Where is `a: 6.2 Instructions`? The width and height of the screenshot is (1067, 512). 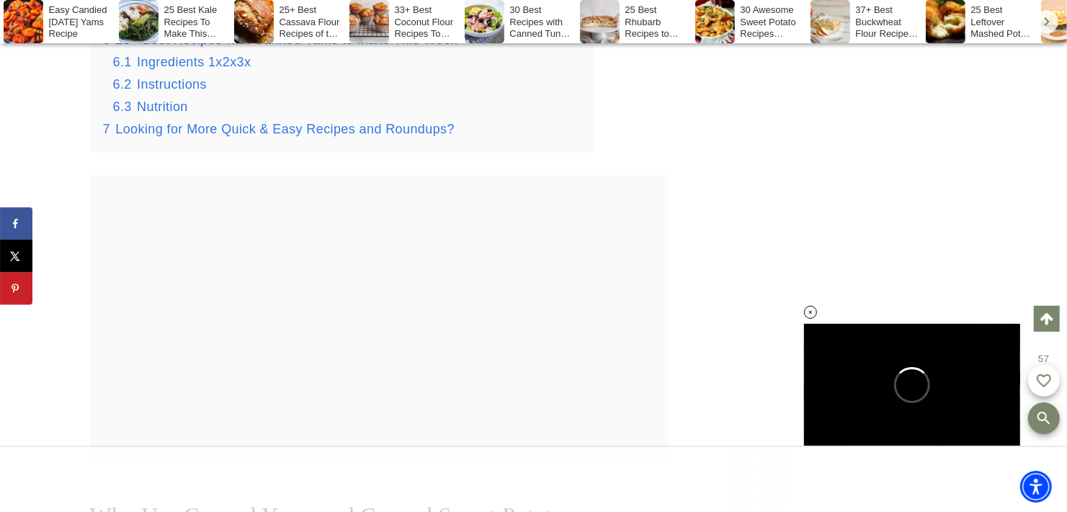 a: 6.2 Instructions is located at coordinates (160, 84).